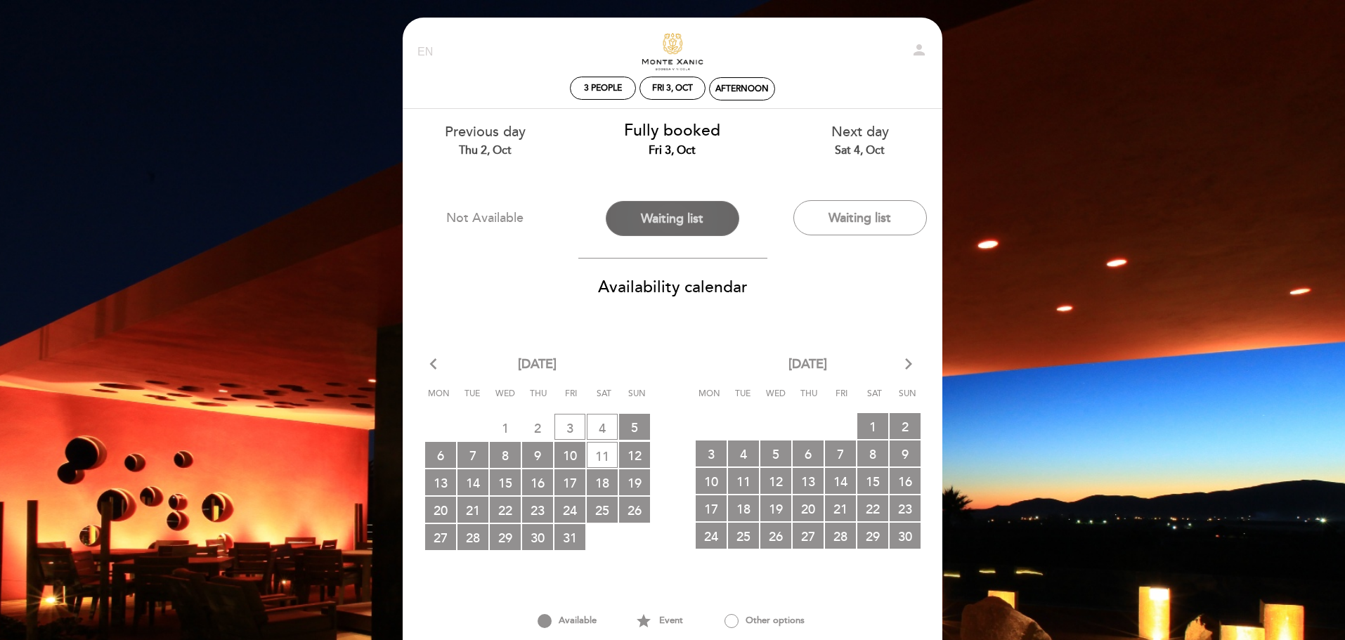 This screenshot has width=1345, height=640. I want to click on span: Availability calendar, so click(673, 287).